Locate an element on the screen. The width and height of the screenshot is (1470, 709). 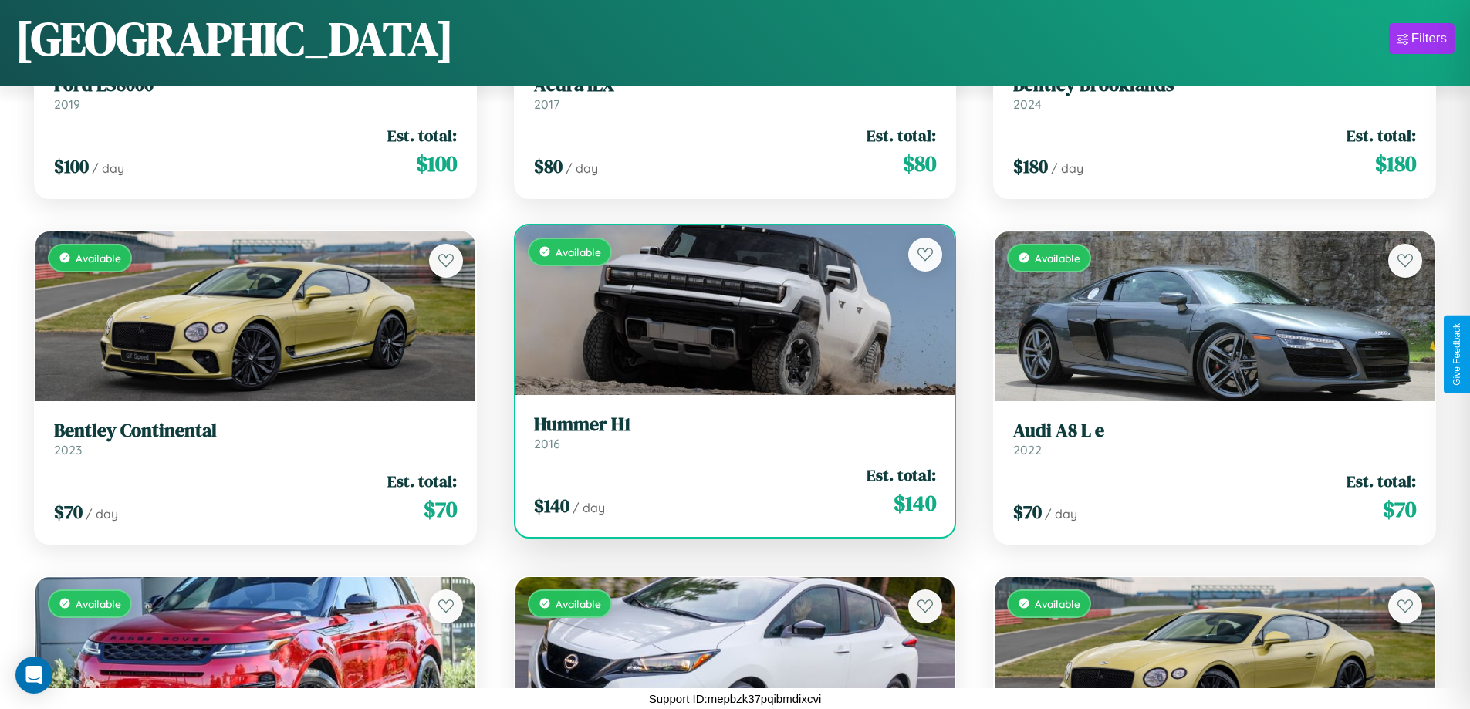
h3: Hummer H1 is located at coordinates (735, 424).